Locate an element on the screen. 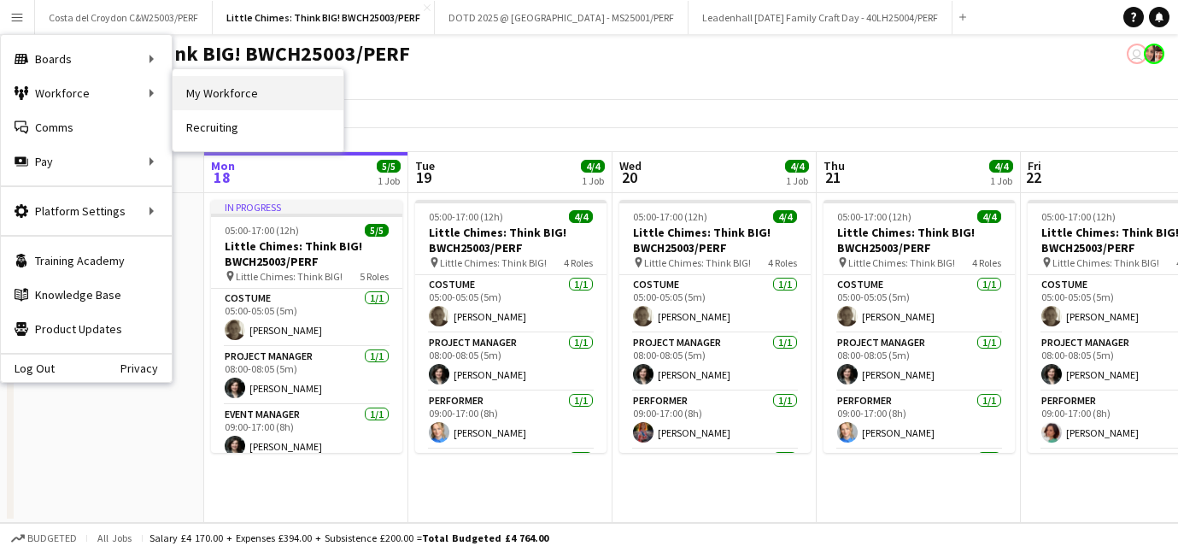 This screenshot has height=552, width=1178. button: Budgeted is located at coordinates (44, 538).